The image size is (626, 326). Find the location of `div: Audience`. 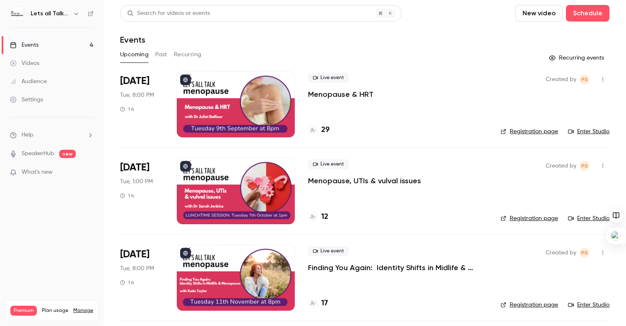

div: Audience is located at coordinates (28, 82).